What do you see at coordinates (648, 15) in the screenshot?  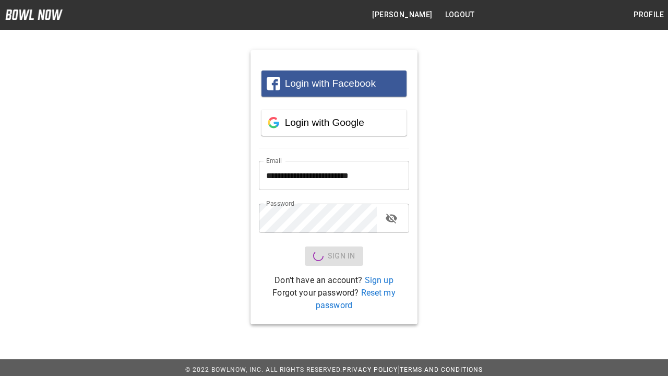 I see `button: Profile` at bounding box center [648, 15].